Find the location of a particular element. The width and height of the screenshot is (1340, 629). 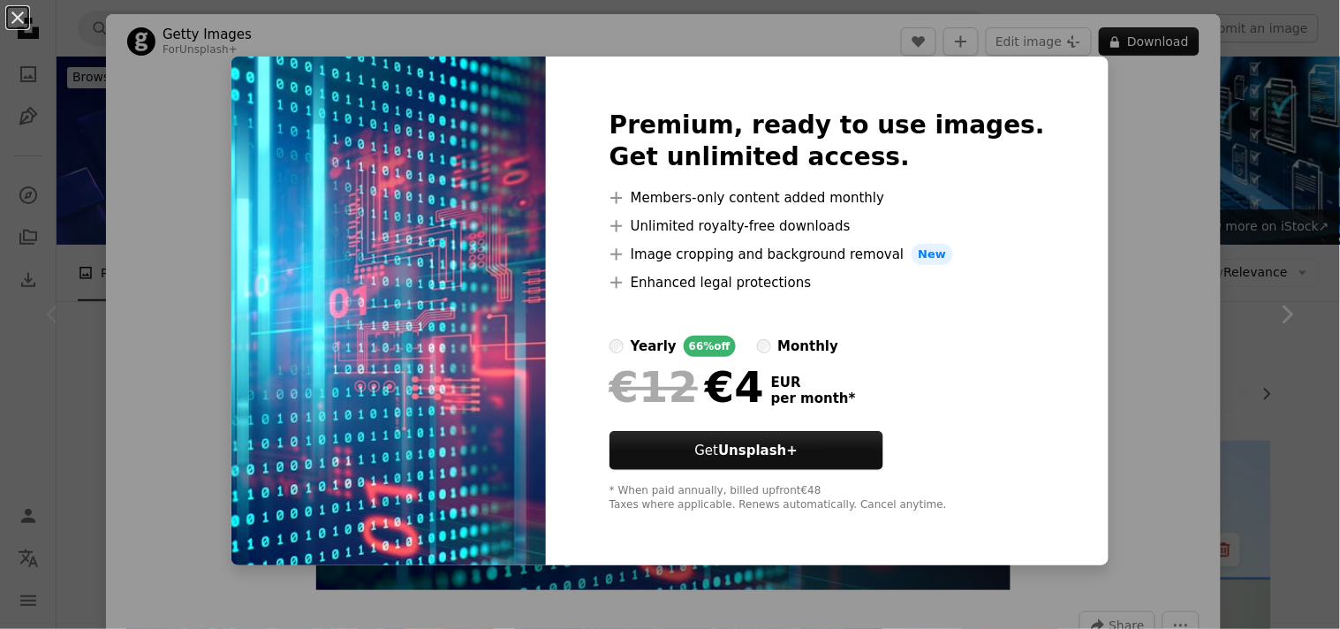

h2: Premium, ready to use images. Get unlimited access. is located at coordinates (827, 141).